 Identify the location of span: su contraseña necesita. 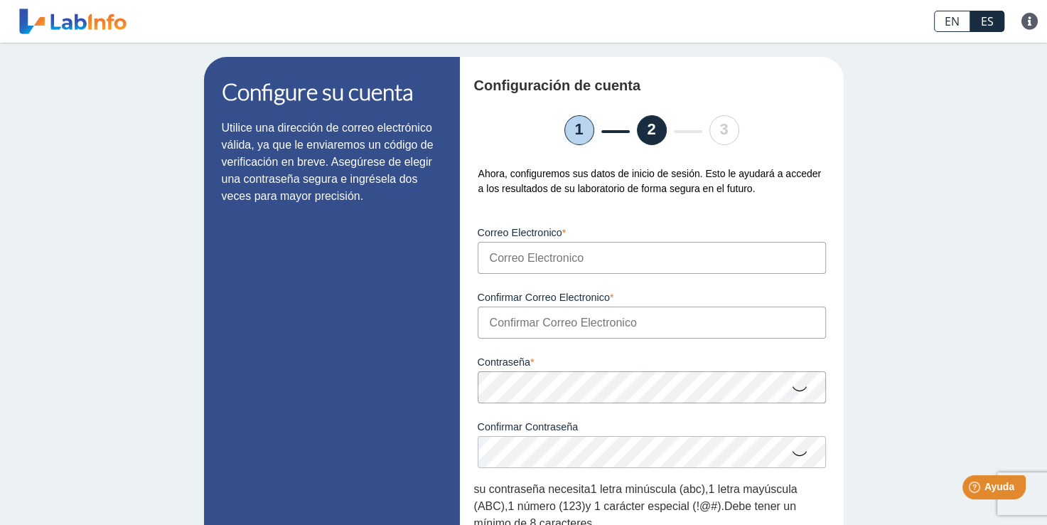
(532, 488).